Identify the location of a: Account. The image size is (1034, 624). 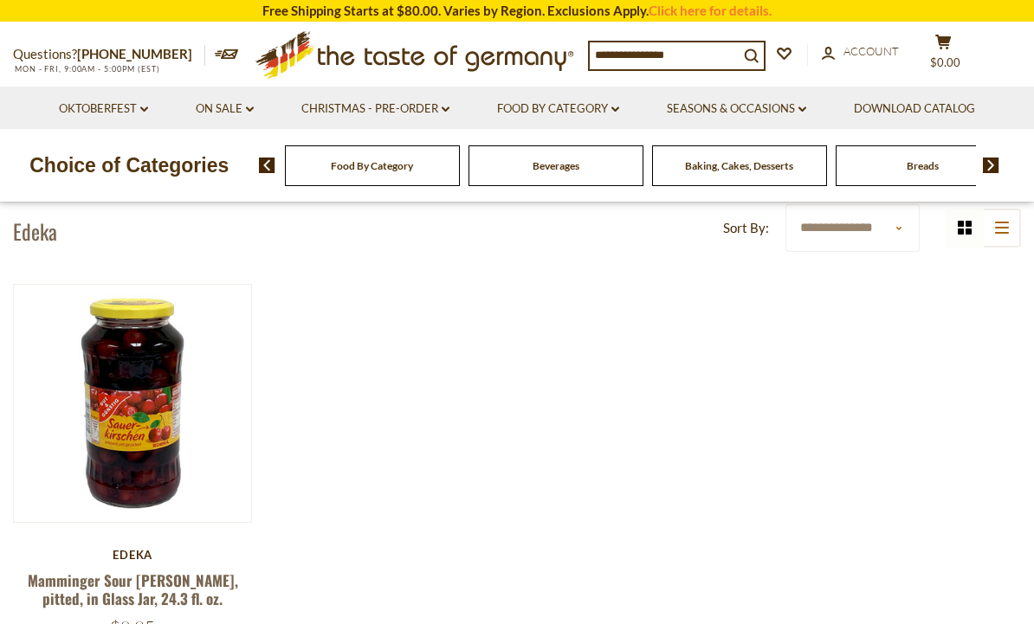
(860, 52).